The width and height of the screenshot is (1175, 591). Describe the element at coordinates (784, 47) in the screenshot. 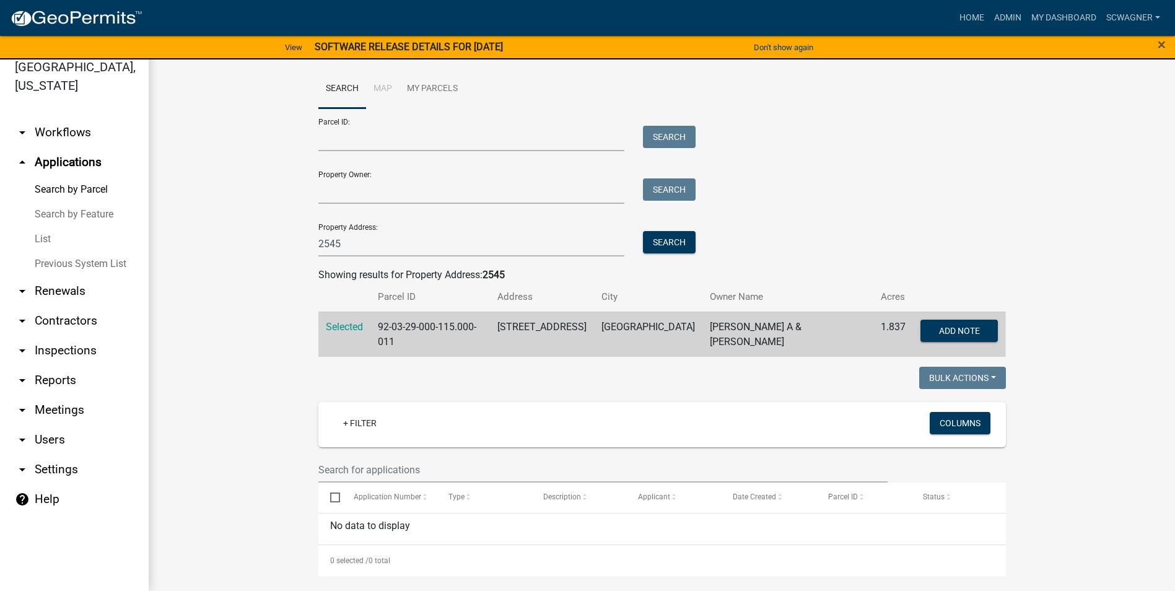

I see `button: Don't show again` at that location.